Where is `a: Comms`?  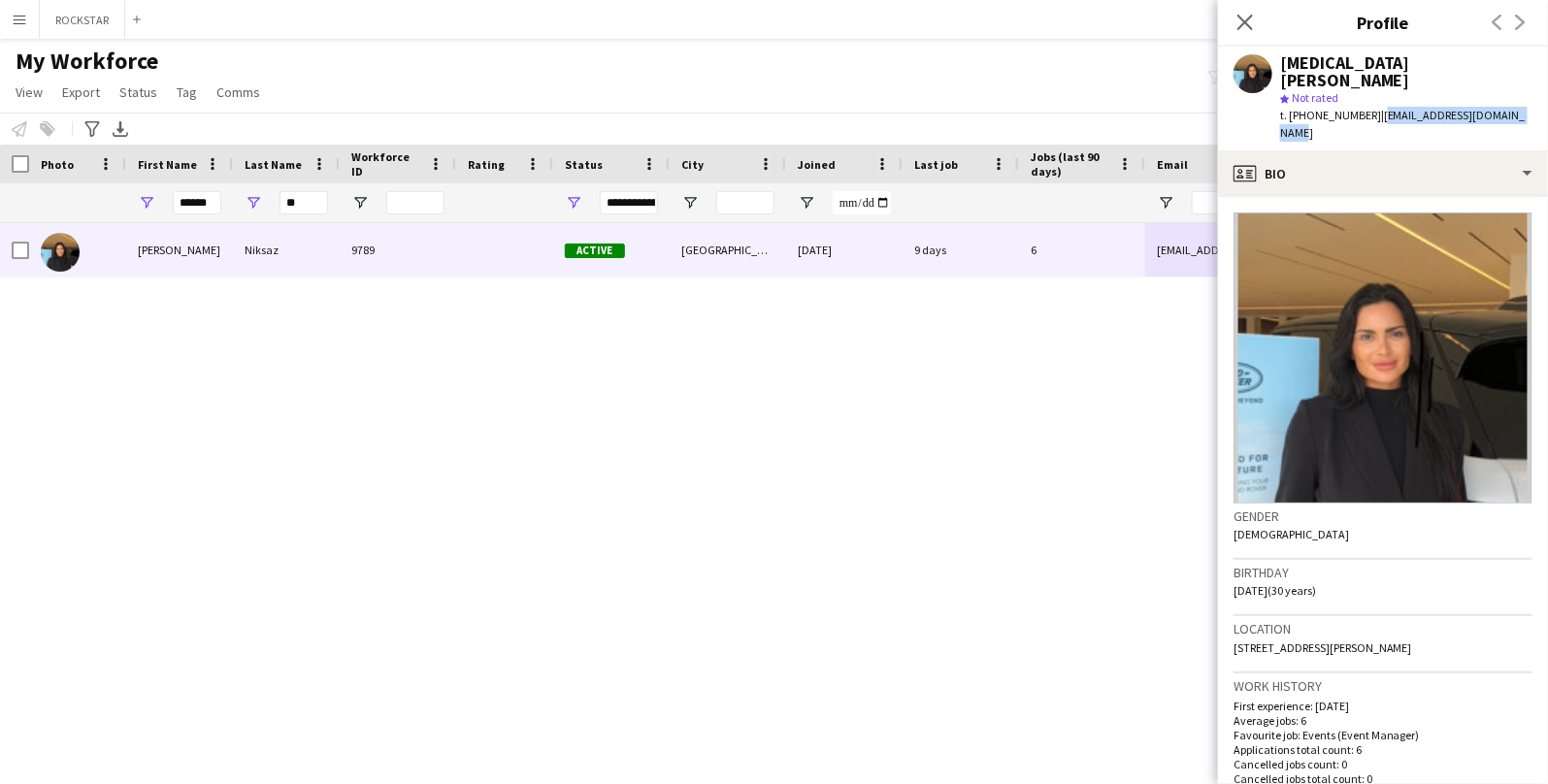 a: Comms is located at coordinates (238, 92).